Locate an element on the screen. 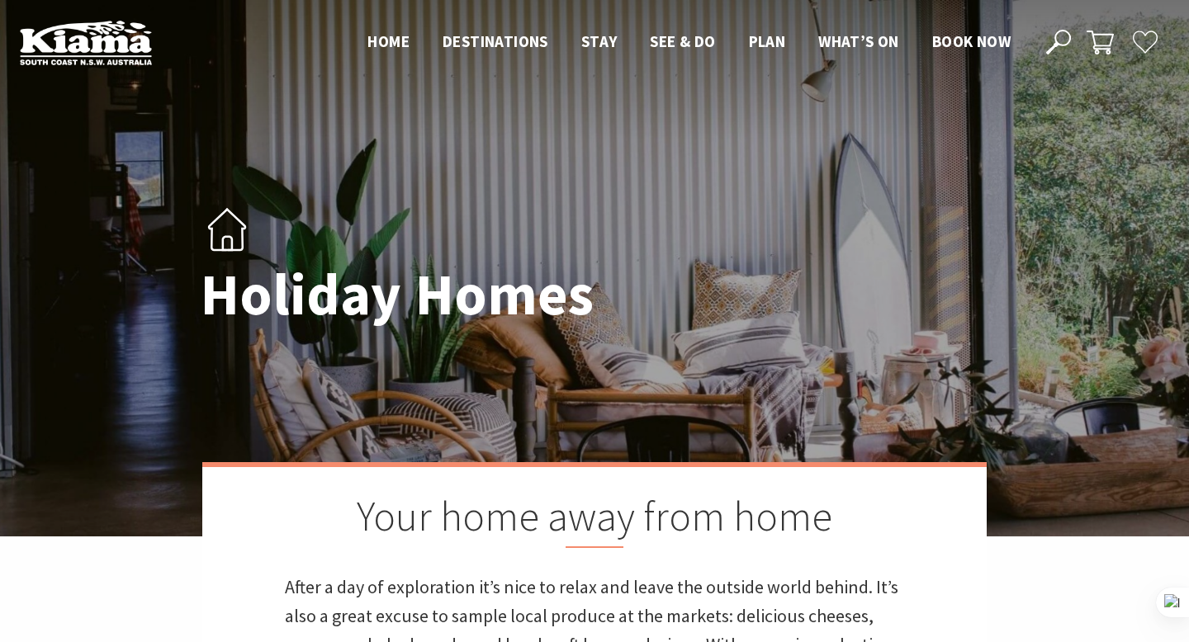  span: Book now is located at coordinates (971, 41).